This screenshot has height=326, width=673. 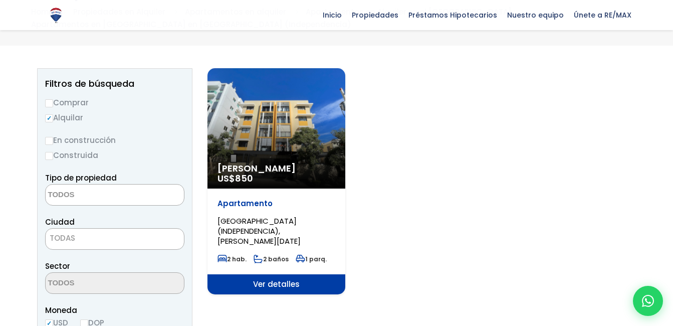 I want to click on span: Tipo de propiedad, so click(x=81, y=177).